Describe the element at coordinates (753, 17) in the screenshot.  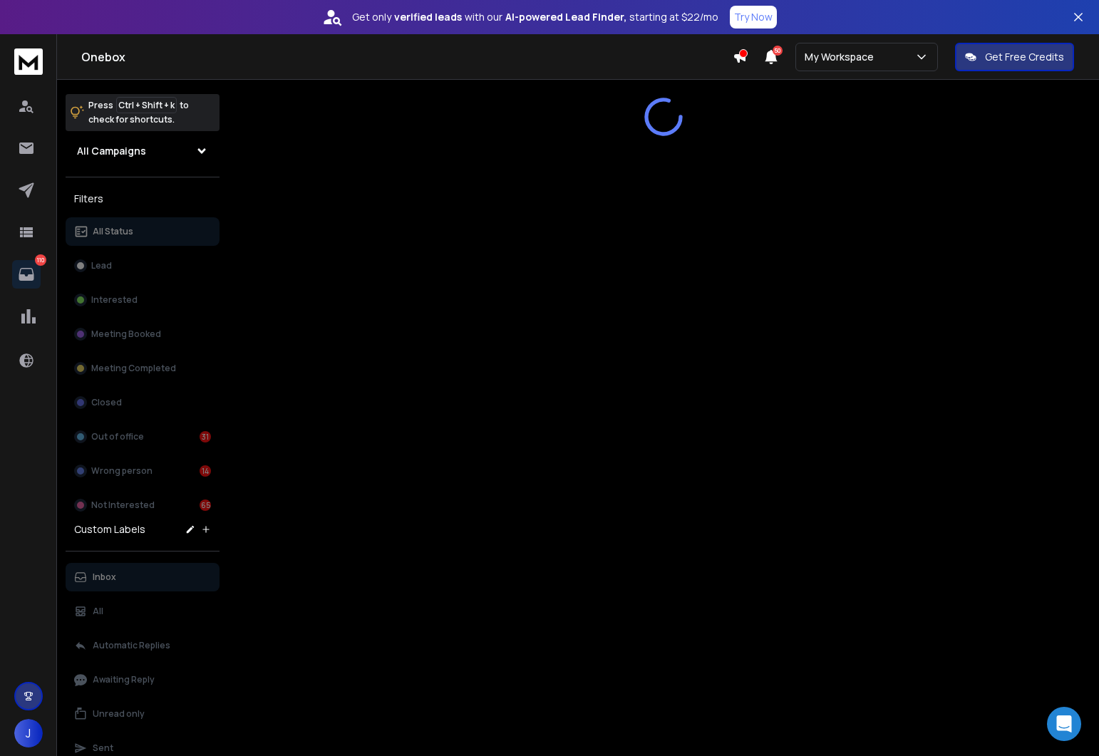
I see `p: Try Now` at that location.